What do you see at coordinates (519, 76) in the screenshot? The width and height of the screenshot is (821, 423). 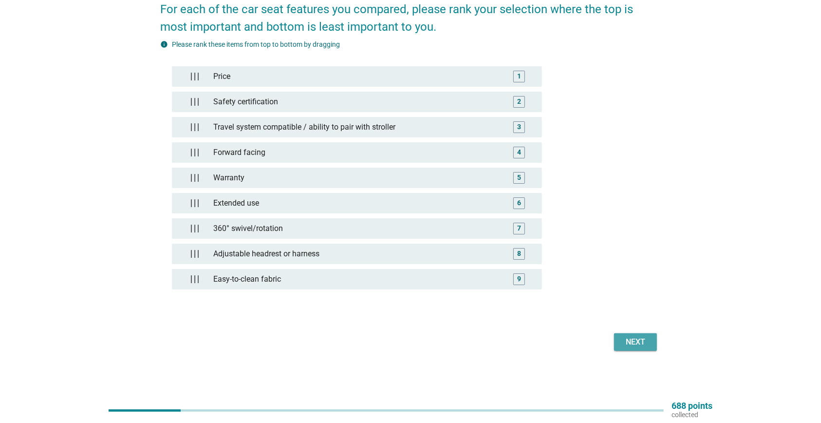 I see `div: 1` at bounding box center [519, 76].